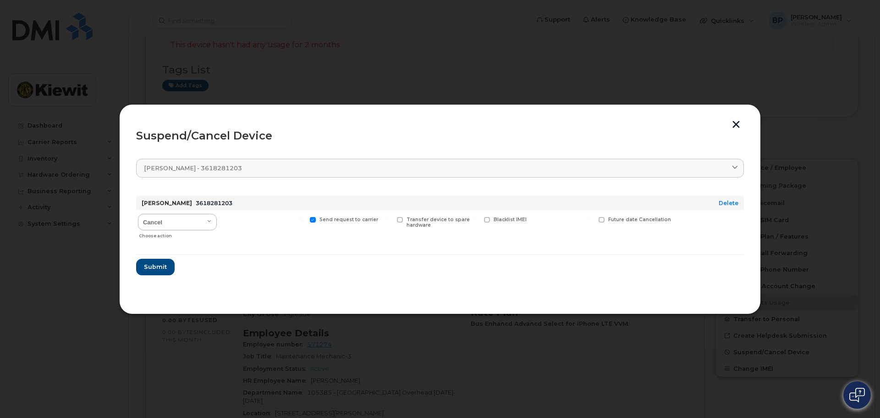 The image size is (880, 418). What do you see at coordinates (349, 219) in the screenshot?
I see `span: Send request to carrier` at bounding box center [349, 219].